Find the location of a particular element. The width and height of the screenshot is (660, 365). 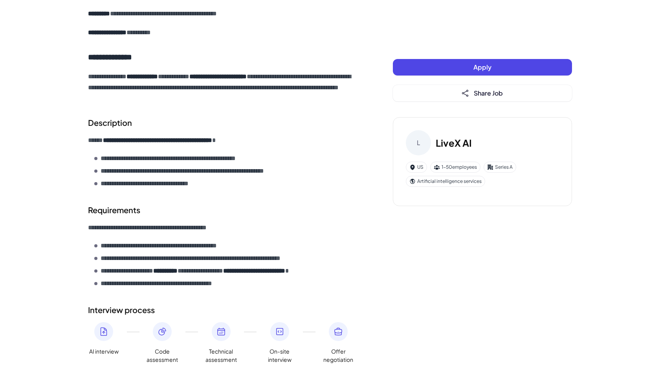

button: Apply is located at coordinates (483, 67).